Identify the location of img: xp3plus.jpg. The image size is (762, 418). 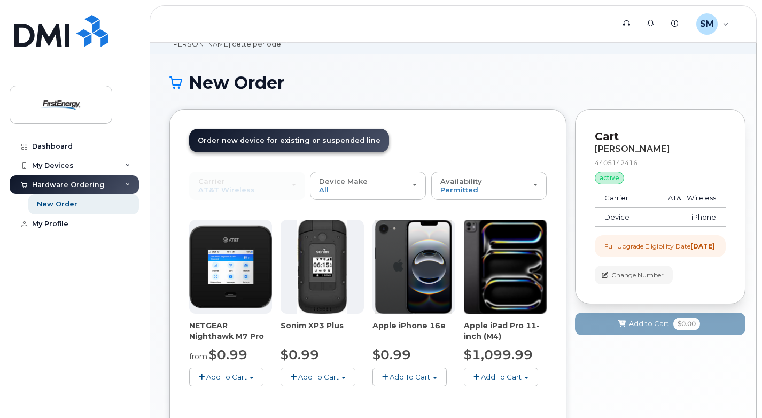
(322, 267).